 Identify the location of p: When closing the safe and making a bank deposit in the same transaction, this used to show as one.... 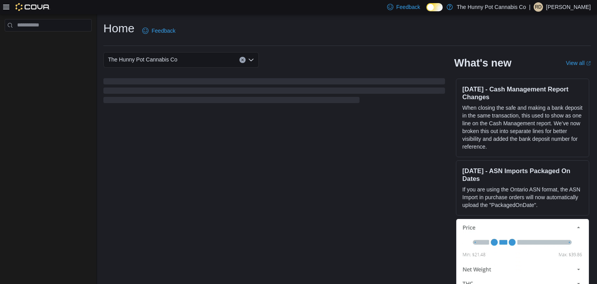
(522, 127).